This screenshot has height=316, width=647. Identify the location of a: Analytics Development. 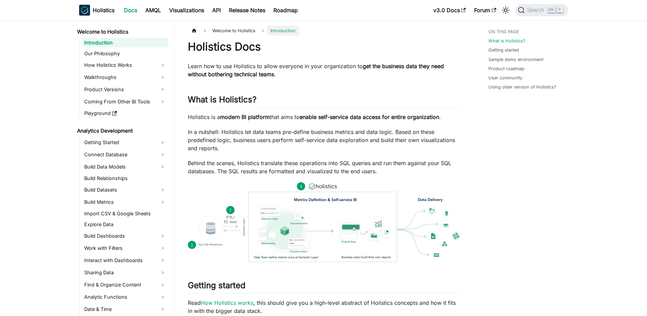
(122, 131).